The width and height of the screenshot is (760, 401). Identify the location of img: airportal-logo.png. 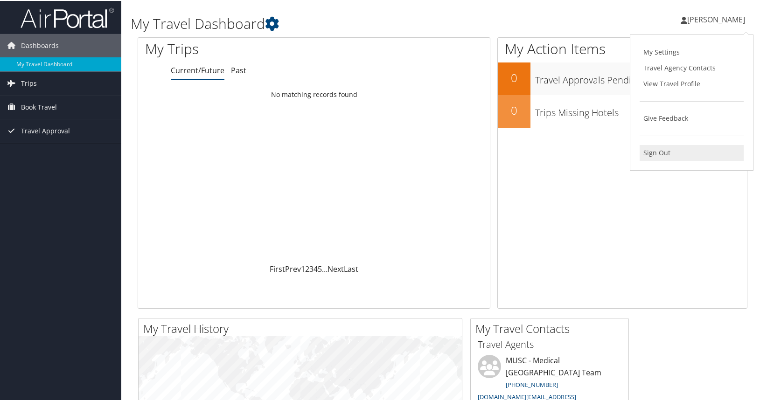
(67, 17).